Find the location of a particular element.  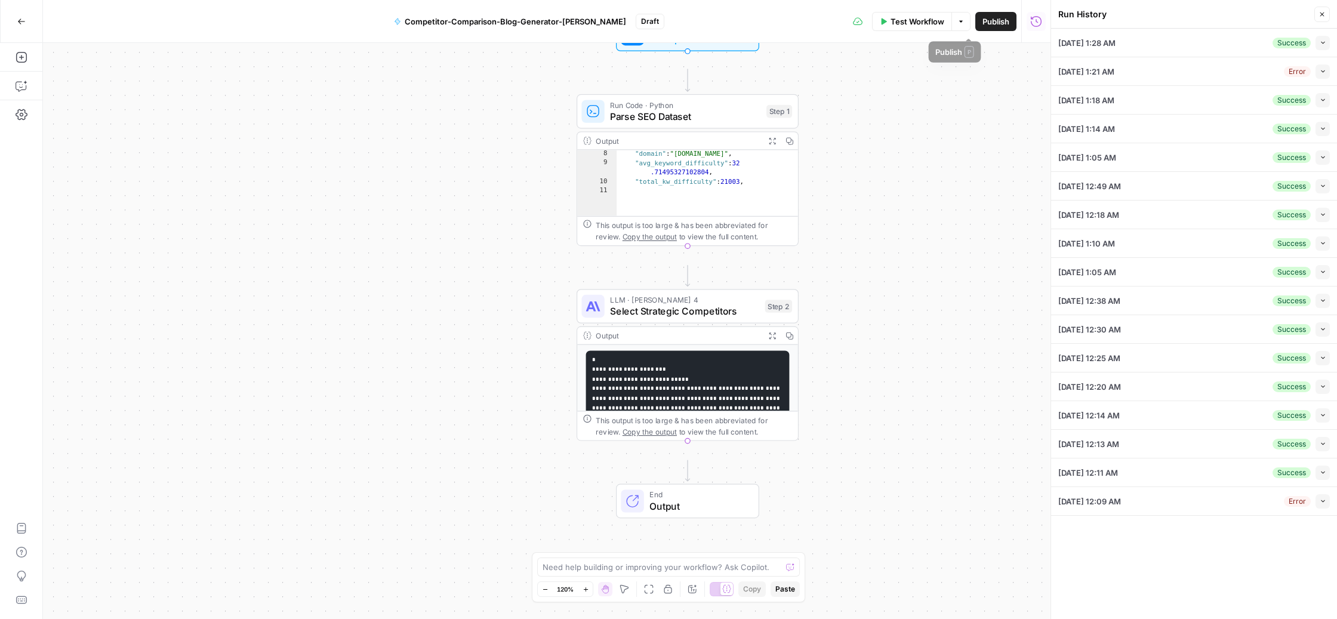

g: Edge from start to step_1 is located at coordinates (687, 80).